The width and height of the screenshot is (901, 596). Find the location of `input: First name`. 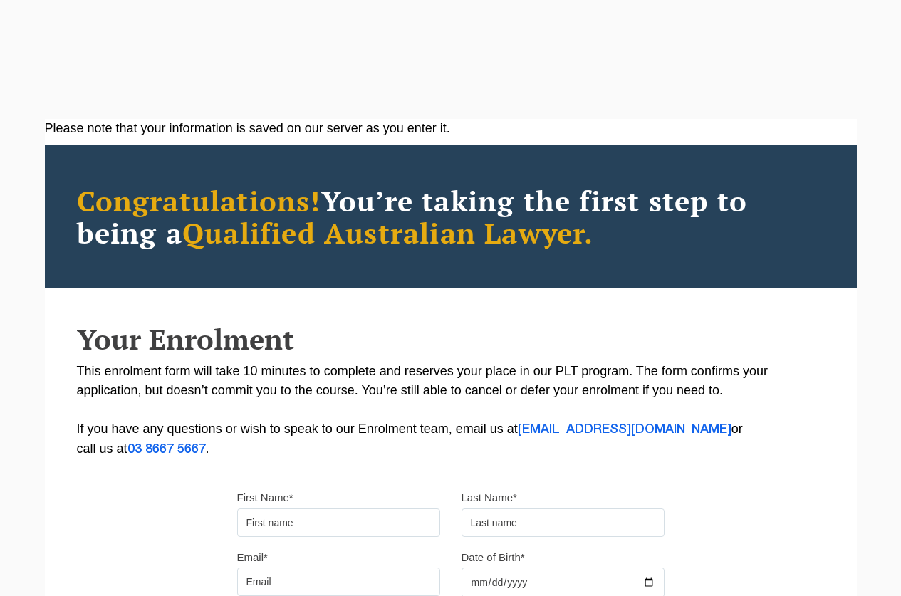

input: First name is located at coordinates (338, 523).